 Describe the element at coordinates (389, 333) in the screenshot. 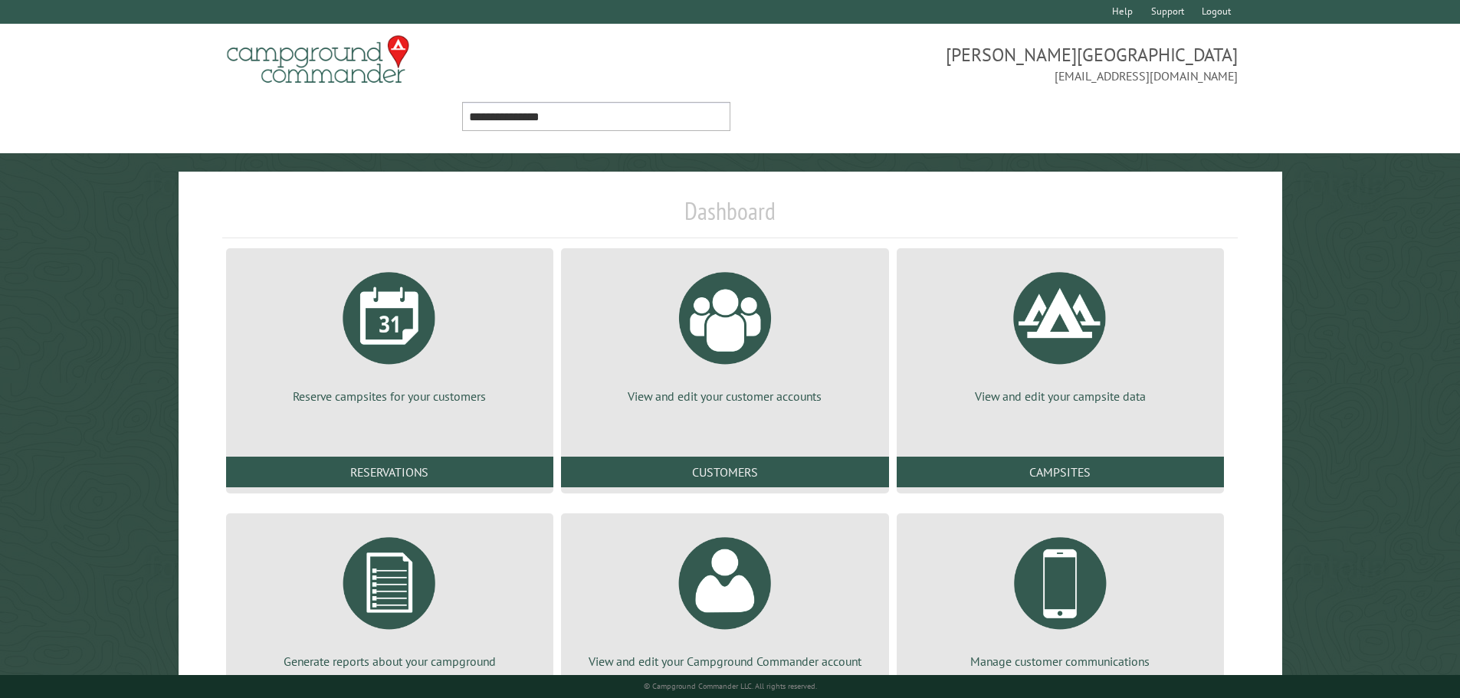

I see `a: Reserve campsites for your customers` at that location.